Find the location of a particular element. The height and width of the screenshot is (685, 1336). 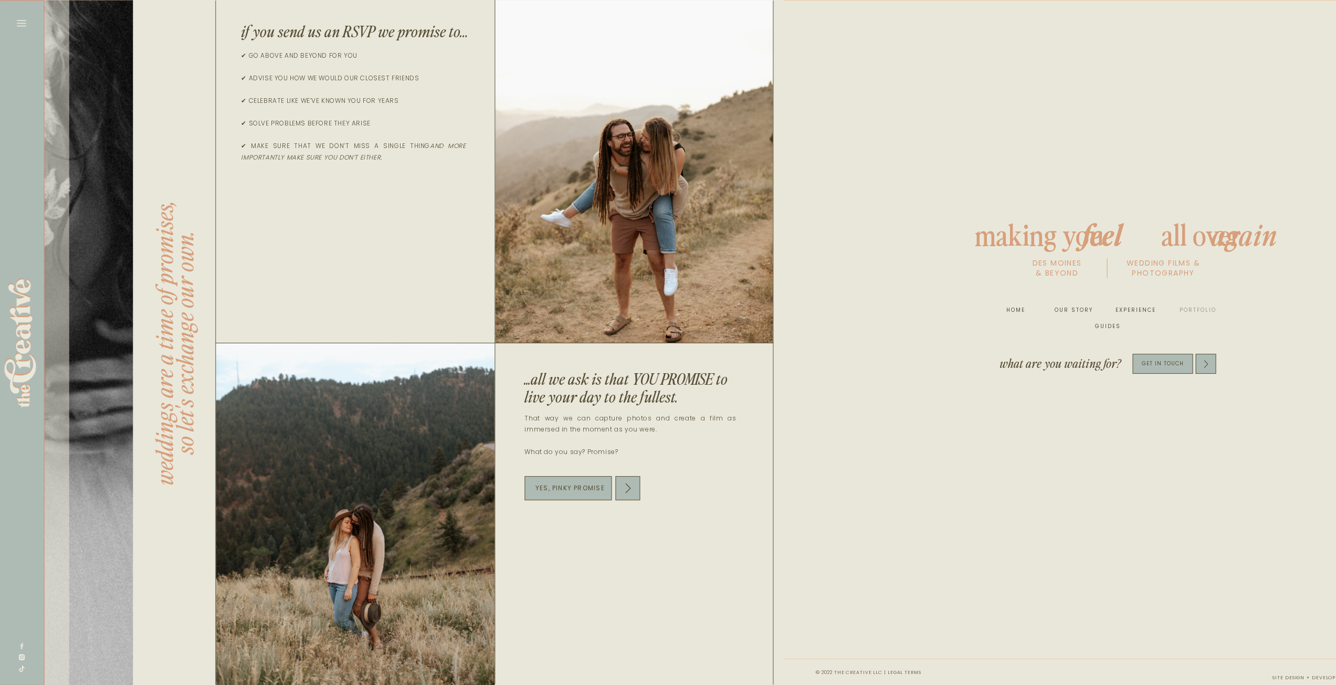

nav: experience is located at coordinates (1135, 310).